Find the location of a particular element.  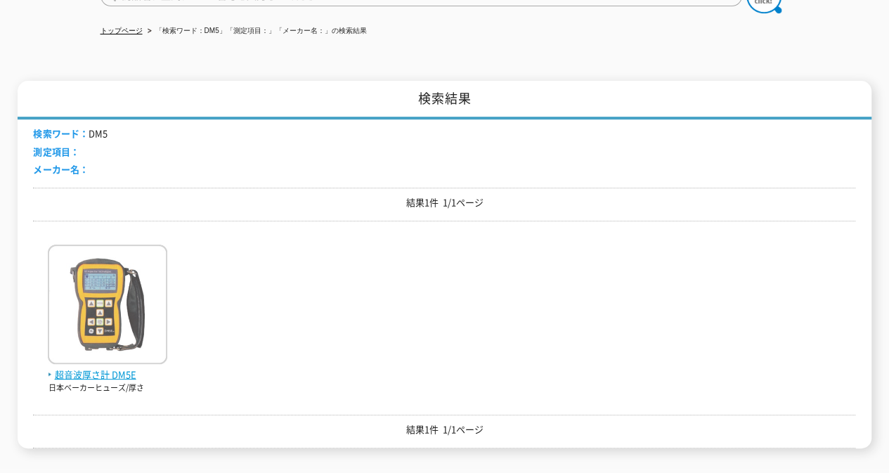

span: 超音波厚さ計 DM5E is located at coordinates (108, 375).